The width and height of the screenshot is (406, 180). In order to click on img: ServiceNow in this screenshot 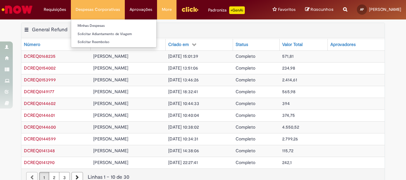, I will do `click(17, 10)`.